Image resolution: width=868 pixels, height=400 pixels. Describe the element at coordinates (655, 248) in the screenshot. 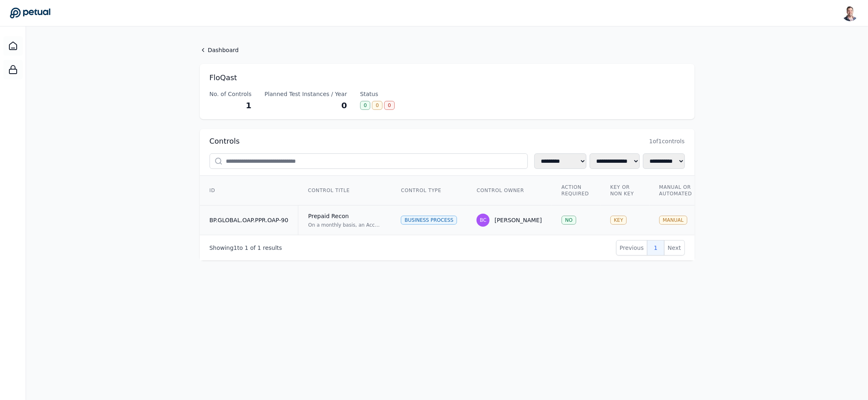

I see `button: 1` at that location.